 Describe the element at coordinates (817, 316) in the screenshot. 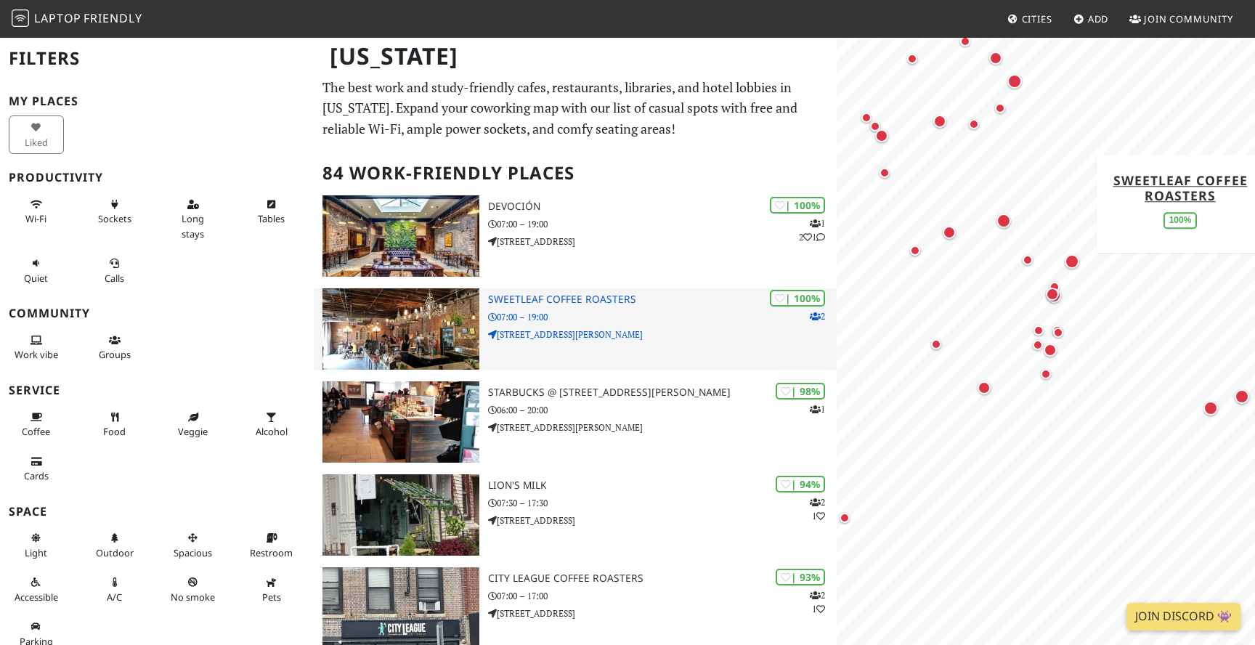

I see `p: 2` at that location.